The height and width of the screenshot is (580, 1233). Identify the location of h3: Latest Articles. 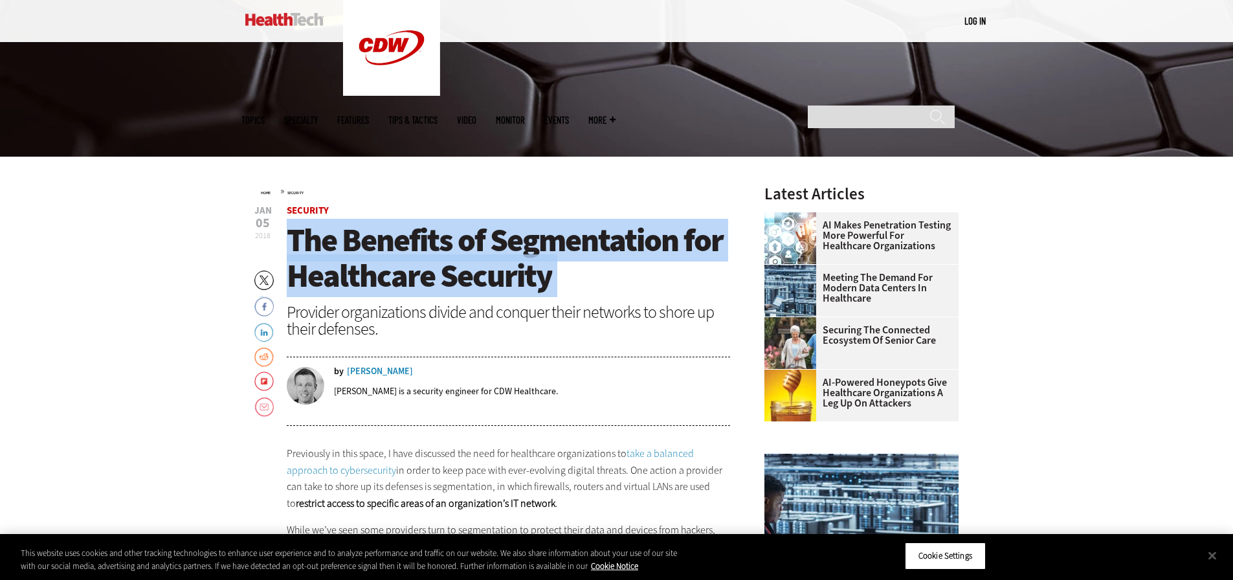
(861, 193).